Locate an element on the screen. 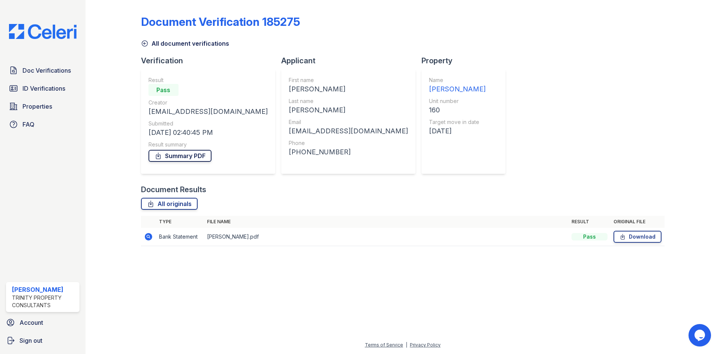 This screenshot has height=354, width=720. a: ID Verifications is located at coordinates (43, 89).